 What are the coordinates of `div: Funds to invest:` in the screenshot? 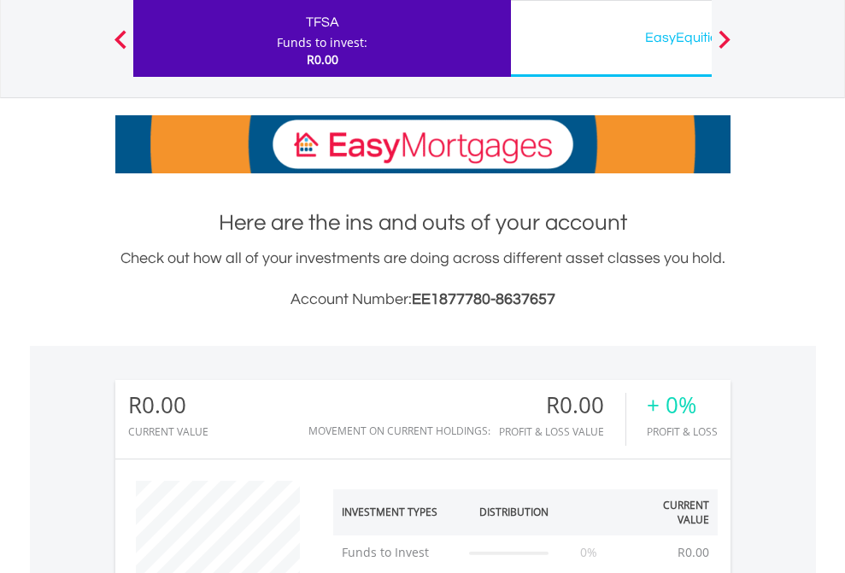 It's located at (322, 43).